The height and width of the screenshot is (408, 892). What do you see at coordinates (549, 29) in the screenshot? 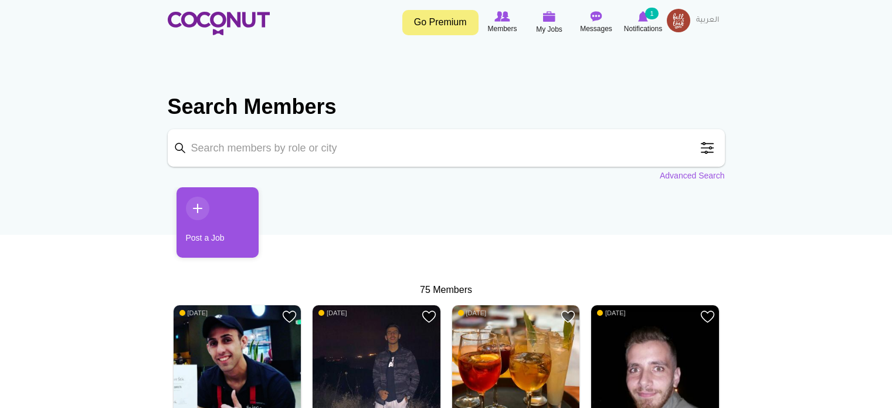
I see `span: My Jobs` at bounding box center [549, 29].